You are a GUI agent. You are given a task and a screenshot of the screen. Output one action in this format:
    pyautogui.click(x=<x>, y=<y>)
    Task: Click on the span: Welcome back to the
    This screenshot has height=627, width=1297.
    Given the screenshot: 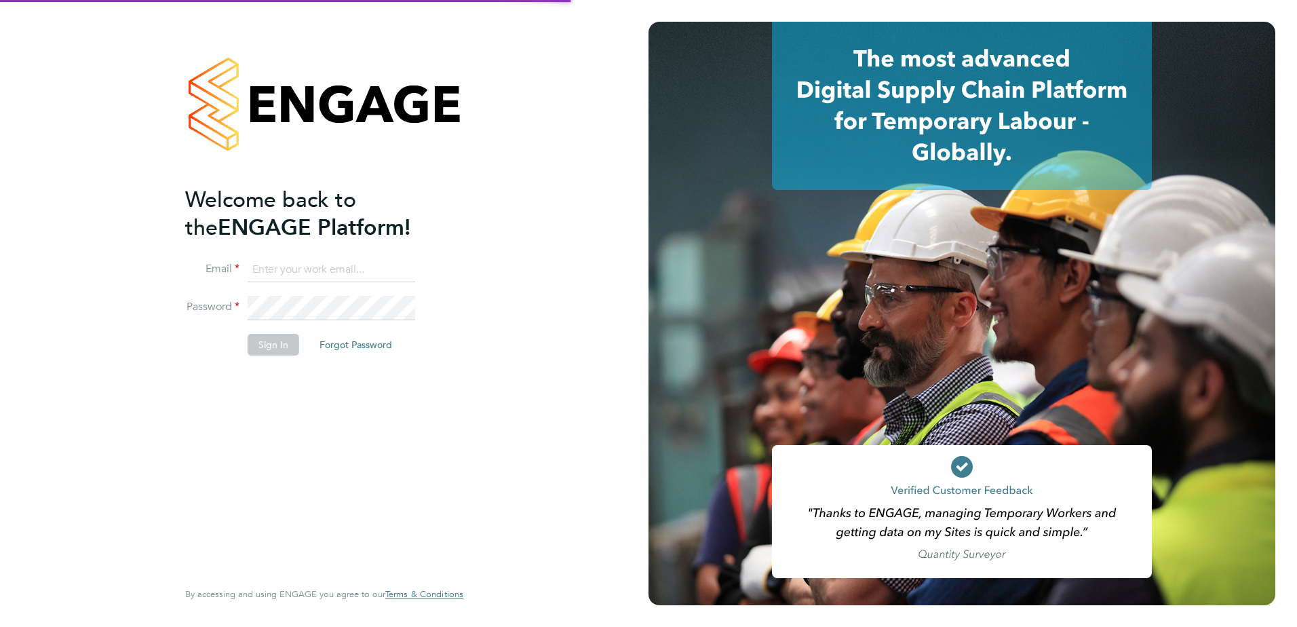 What is the action you would take?
    pyautogui.click(x=271, y=214)
    